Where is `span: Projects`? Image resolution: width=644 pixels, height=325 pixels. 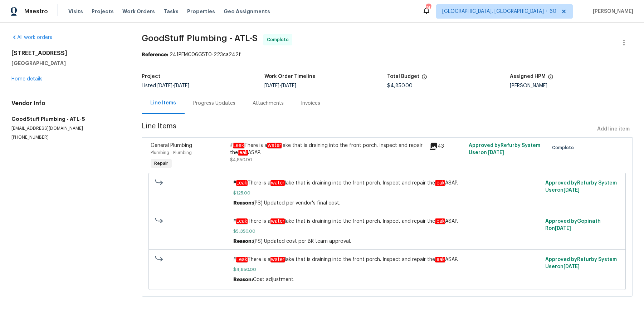
span: Projects is located at coordinates (103, 11).